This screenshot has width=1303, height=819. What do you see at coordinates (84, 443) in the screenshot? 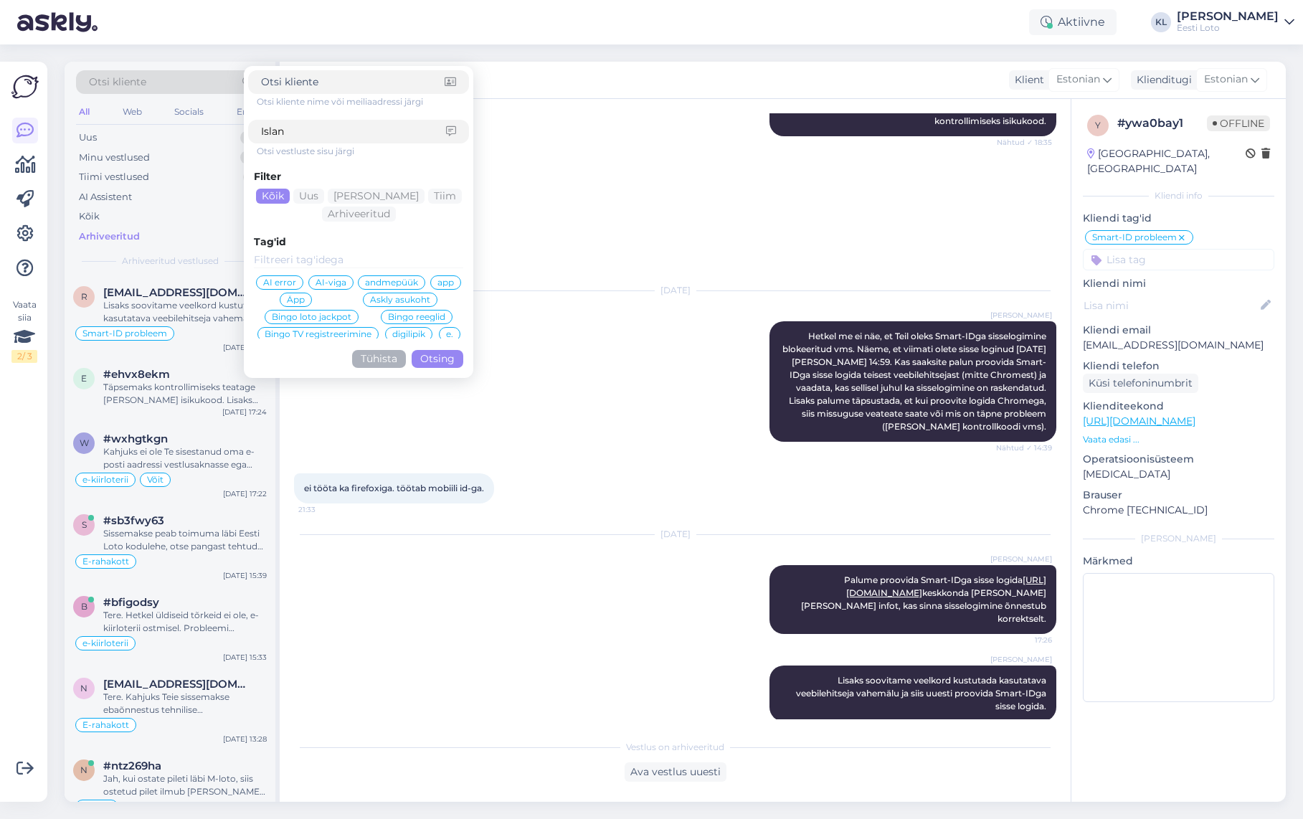
I see `span: w` at bounding box center [84, 443].